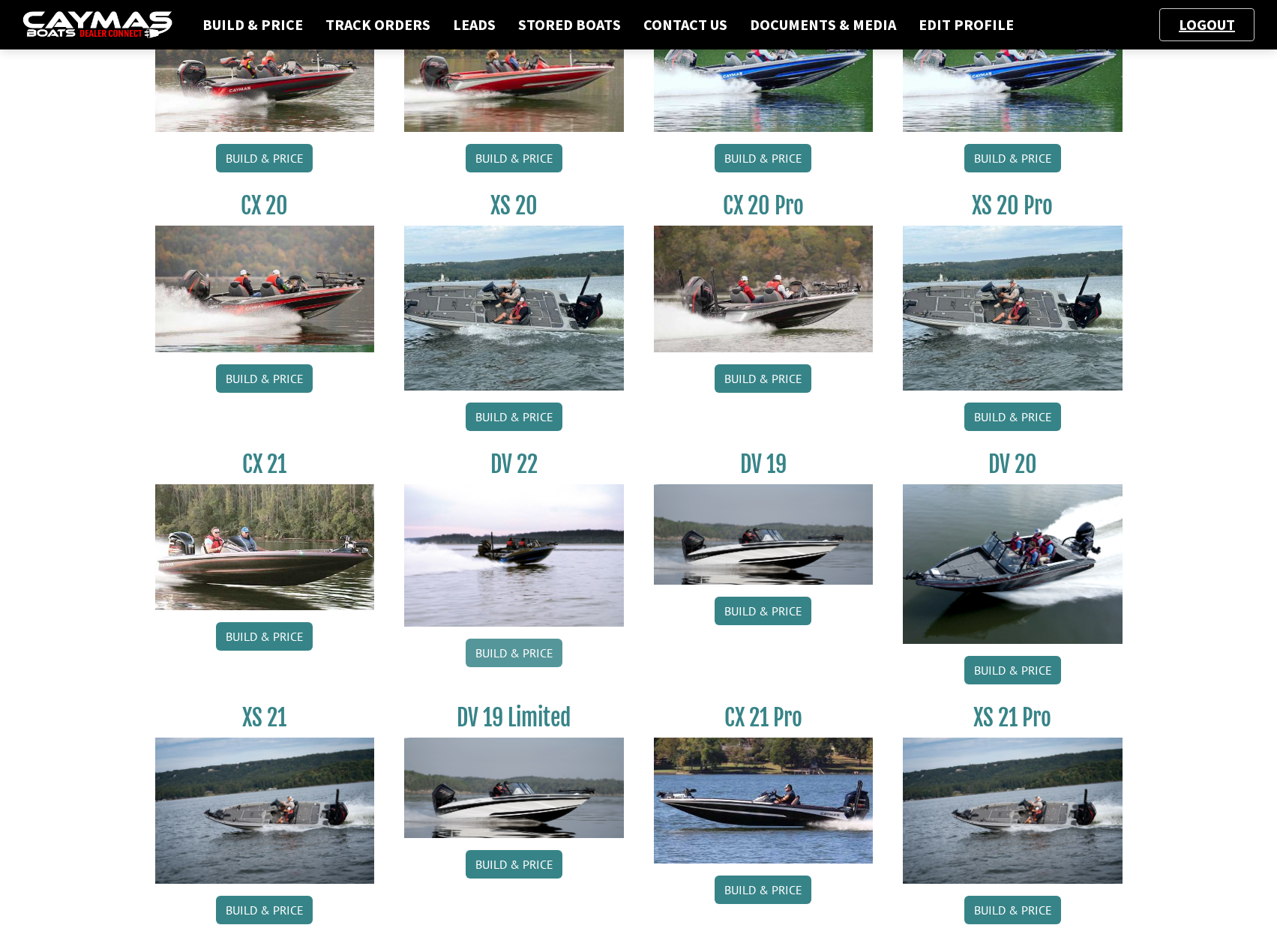 Image resolution: width=1277 pixels, height=952 pixels. I want to click on h3: DV 19, so click(764, 464).